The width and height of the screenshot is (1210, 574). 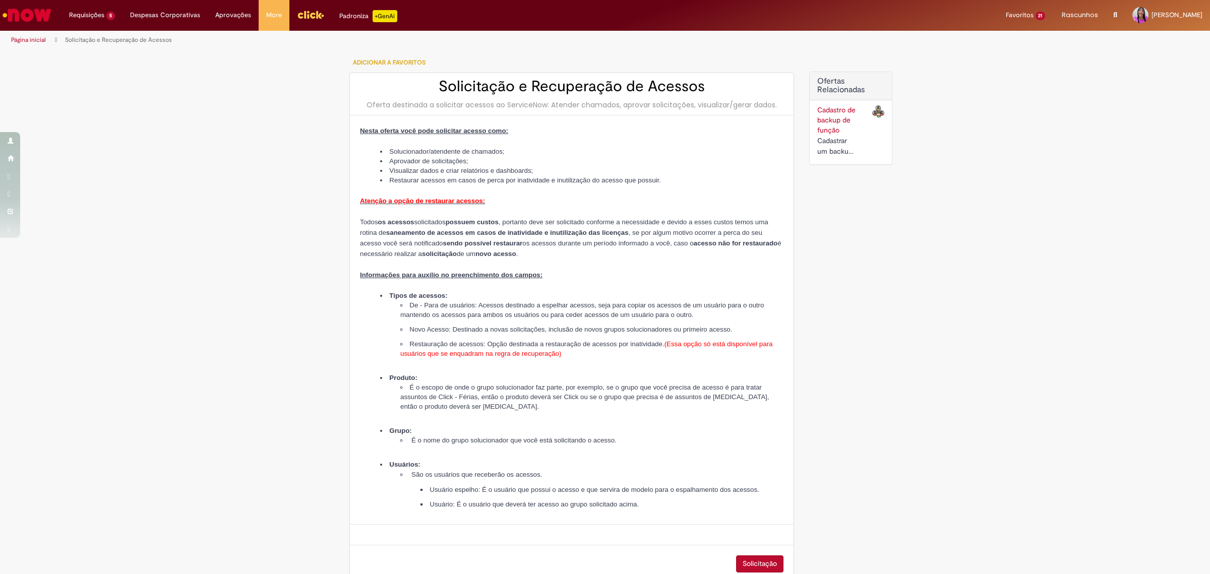 What do you see at coordinates (482, 243) in the screenshot?
I see `strong: sendo possível restaurar` at bounding box center [482, 243].